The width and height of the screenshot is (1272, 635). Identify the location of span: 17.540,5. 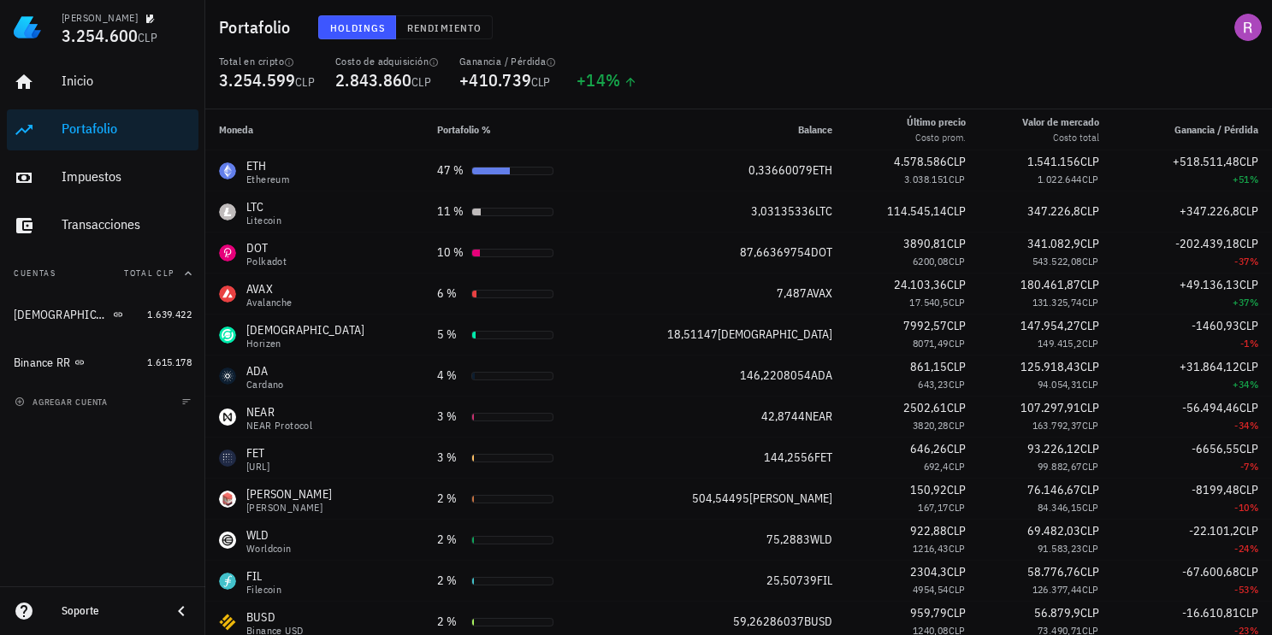
(928, 302).